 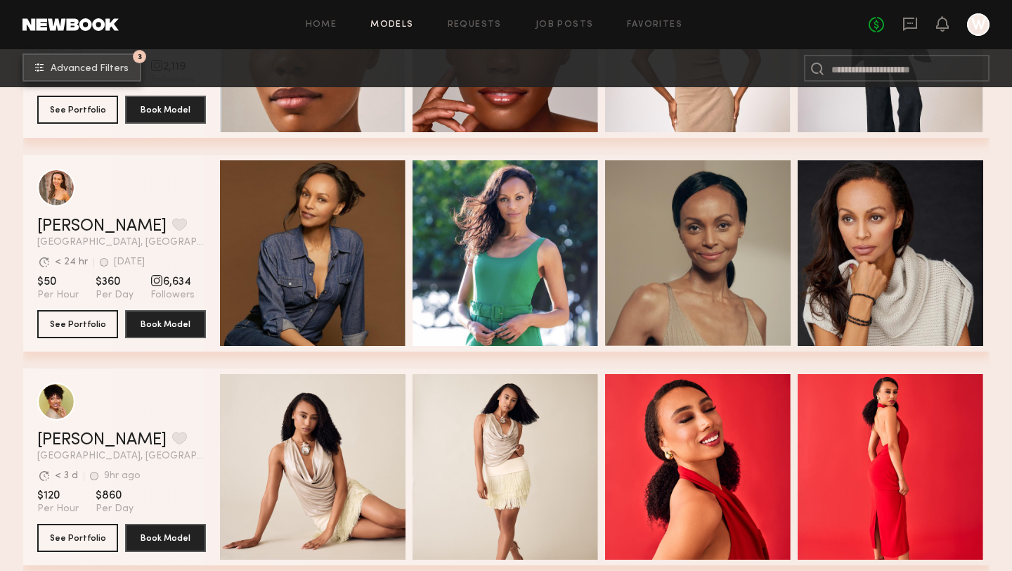 I want to click on a: Job Posts, so click(x=564, y=25).